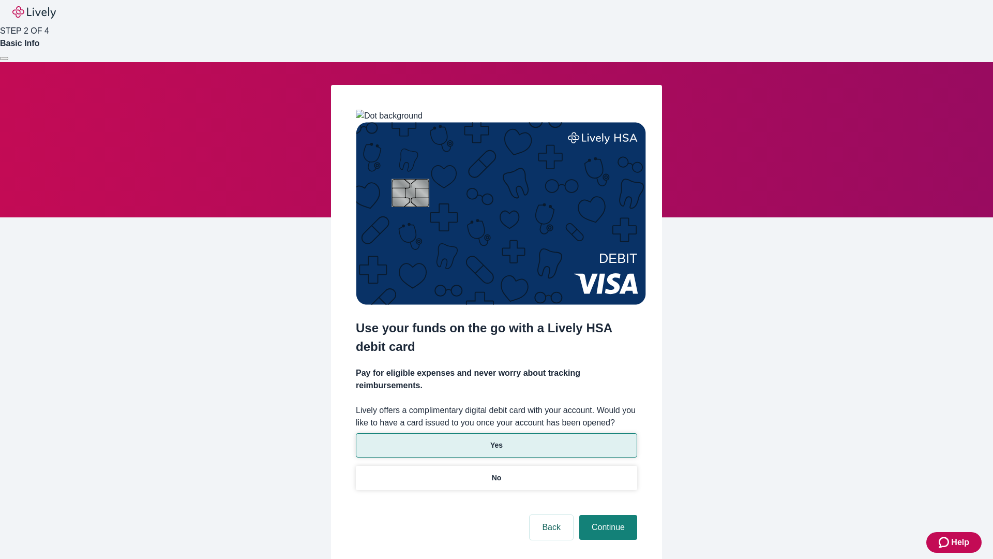  What do you see at coordinates (960, 542) in the screenshot?
I see `span: Help` at bounding box center [960, 542].